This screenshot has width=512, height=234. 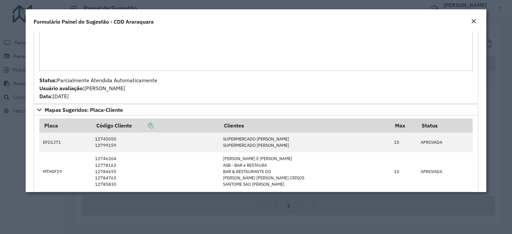 I want to click on span: Mapas Sugeridos: Placa-Cliente, so click(x=84, y=110).